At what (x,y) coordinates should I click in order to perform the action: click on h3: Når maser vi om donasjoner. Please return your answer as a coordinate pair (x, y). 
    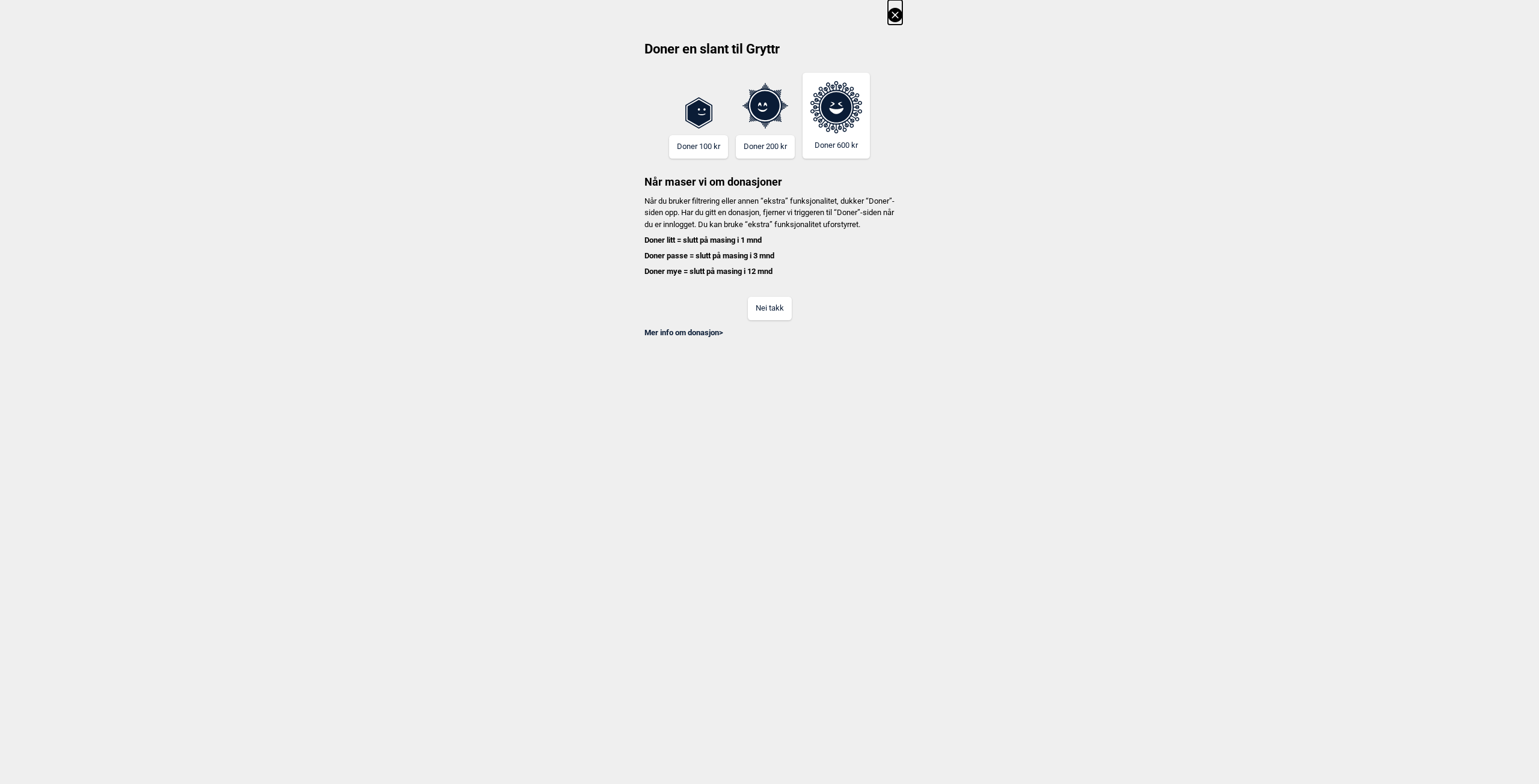
    Looking at the image, I should click on (770, 174).